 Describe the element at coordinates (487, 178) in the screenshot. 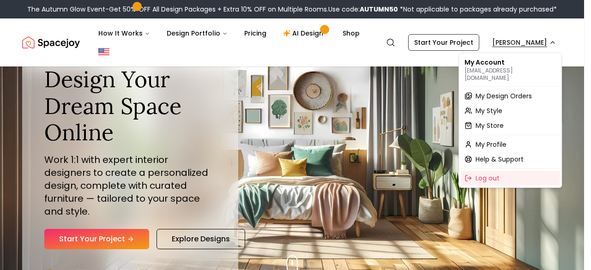

I see `span: Log out` at that location.